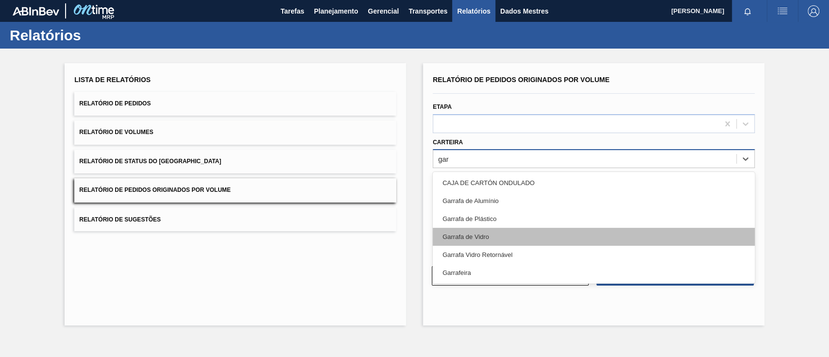 The image size is (829, 357). Describe the element at coordinates (477, 255) in the screenshot. I see `font: Garrafa Vidro Retornável` at that location.